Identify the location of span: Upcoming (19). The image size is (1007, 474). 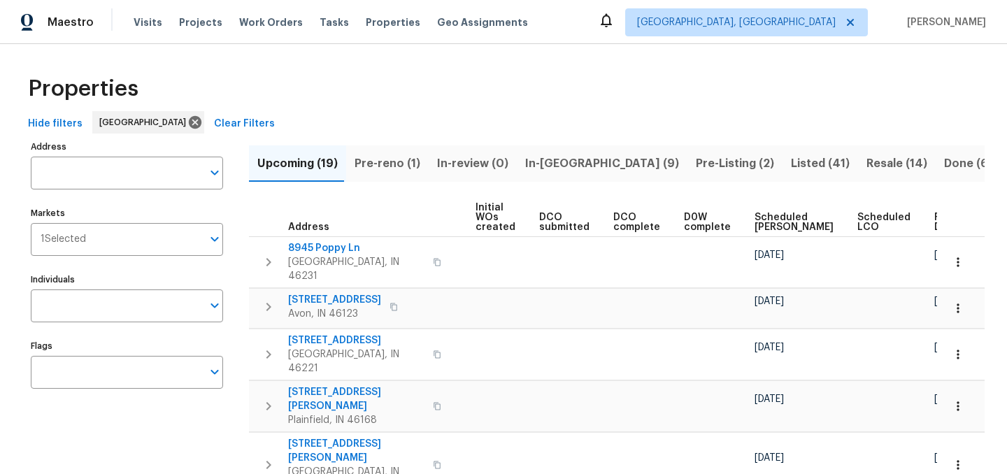
(297, 164).